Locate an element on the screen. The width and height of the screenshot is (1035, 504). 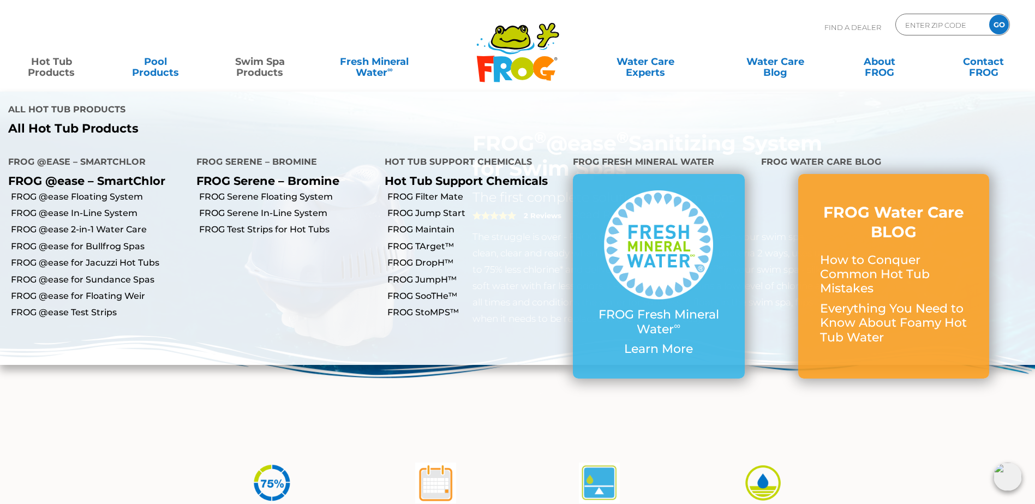
h4: All Hot Tub Products is located at coordinates (259, 111).